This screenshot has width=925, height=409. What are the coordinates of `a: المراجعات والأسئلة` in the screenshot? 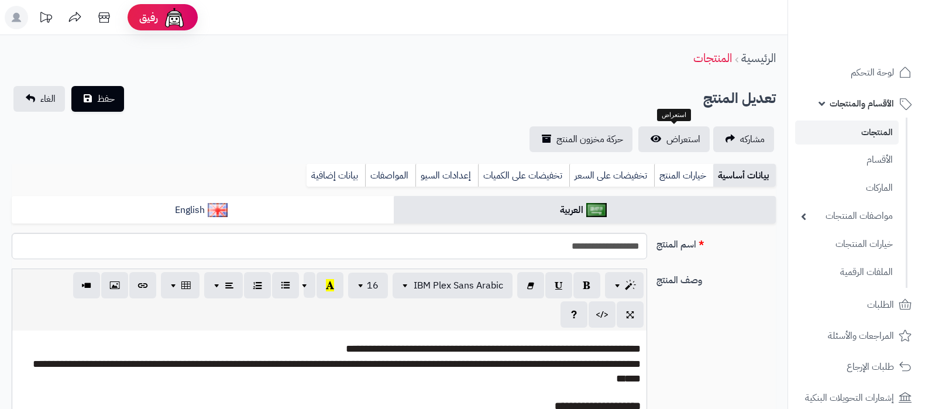 It's located at (857, 336).